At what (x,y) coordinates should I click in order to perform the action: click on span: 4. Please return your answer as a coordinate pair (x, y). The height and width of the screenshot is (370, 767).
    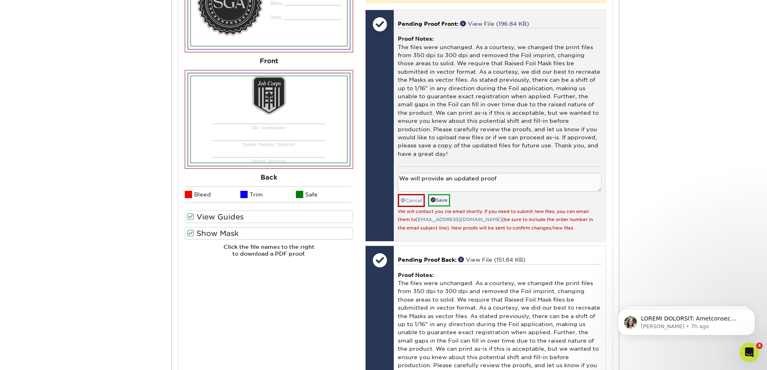
    Looking at the image, I should click on (760, 346).